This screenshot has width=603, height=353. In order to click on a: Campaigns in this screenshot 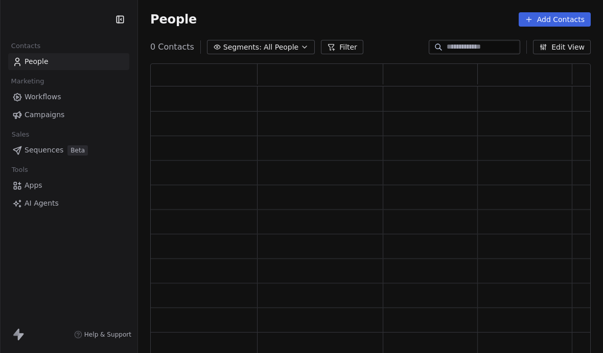, I will do `click(69, 115)`.